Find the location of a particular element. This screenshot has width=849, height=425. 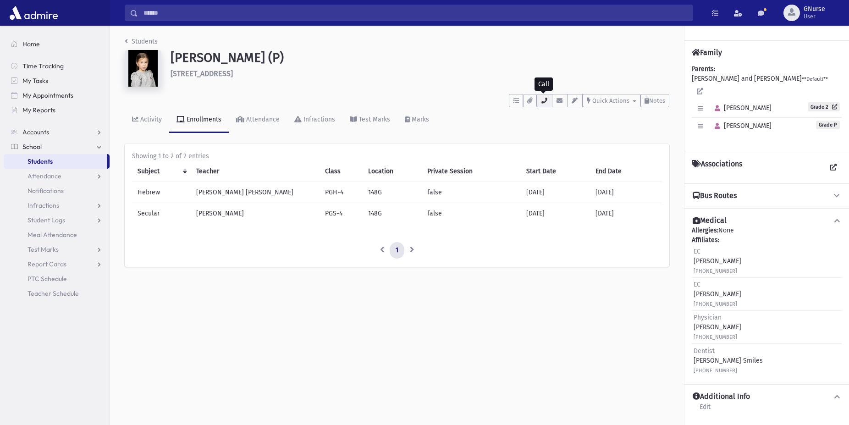

span: Infractions is located at coordinates (43, 205).